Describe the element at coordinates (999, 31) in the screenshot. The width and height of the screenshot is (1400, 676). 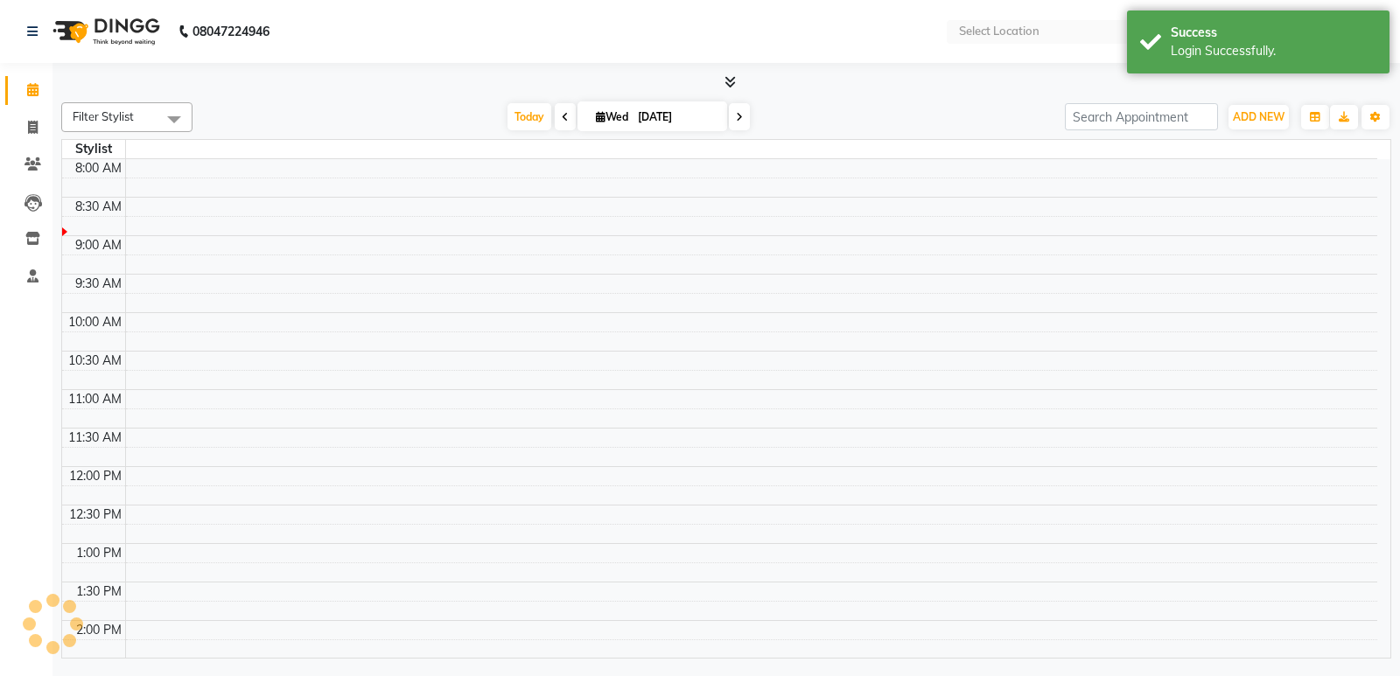
I see `div: Select Location` at that location.